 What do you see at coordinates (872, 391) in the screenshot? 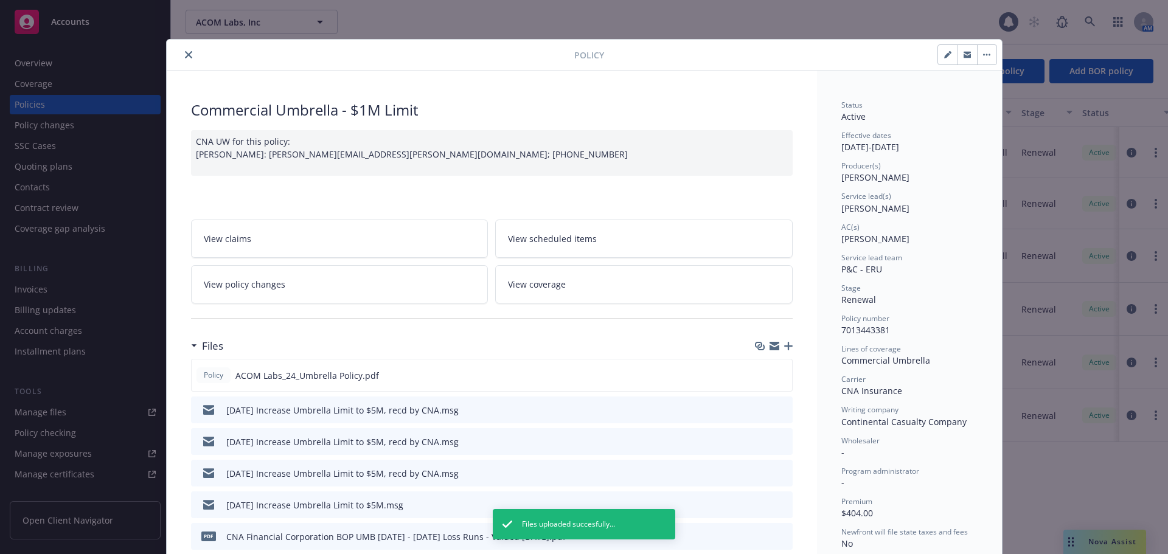
I see `span: CNA Insurance` at bounding box center [872, 391].